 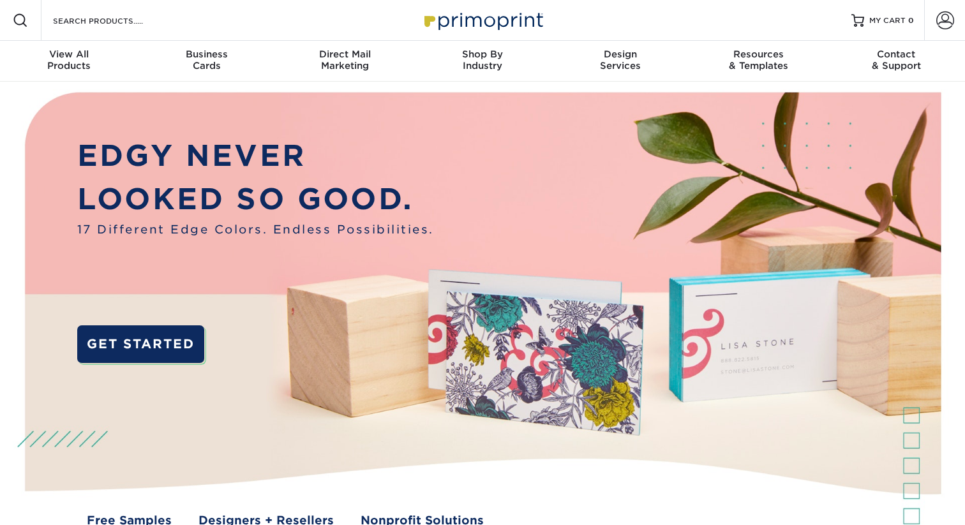 I want to click on div: & Support, so click(x=896, y=60).